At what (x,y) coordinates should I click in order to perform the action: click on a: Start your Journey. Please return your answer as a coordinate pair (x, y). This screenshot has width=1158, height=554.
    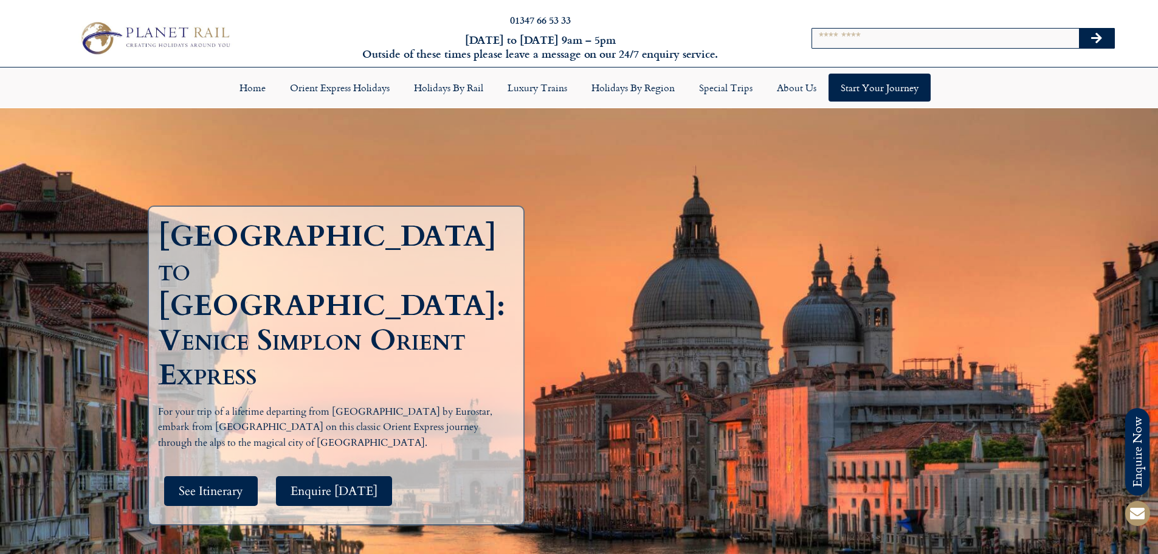
    Looking at the image, I should click on (880, 88).